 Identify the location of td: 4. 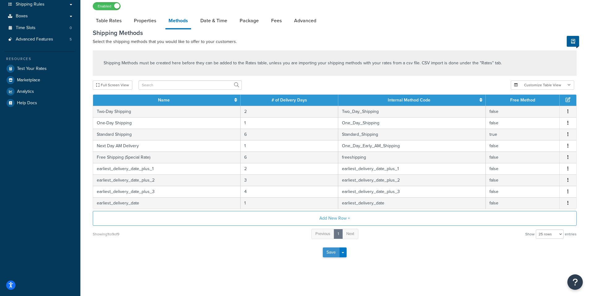
(289, 191).